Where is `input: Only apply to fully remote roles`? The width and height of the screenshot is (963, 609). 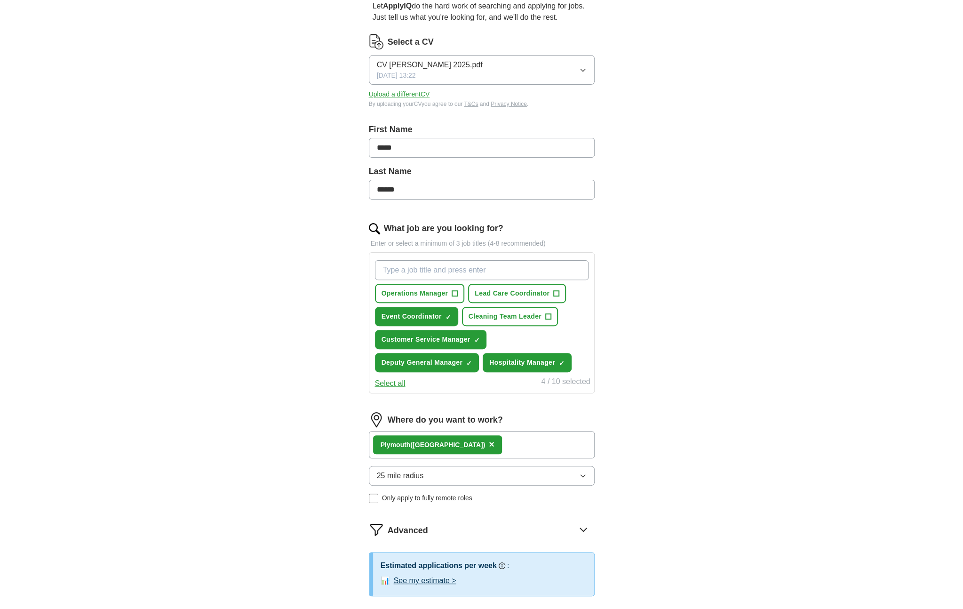 input: Only apply to fully remote roles is located at coordinates (373, 498).